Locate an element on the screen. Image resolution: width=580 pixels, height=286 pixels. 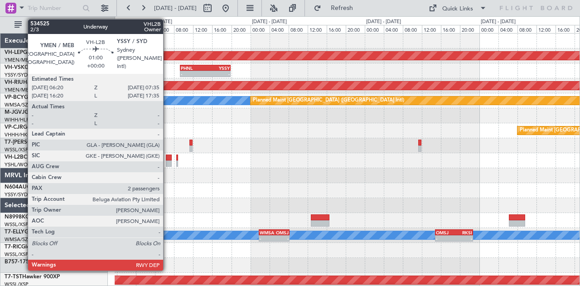
a: N604AUChallenger 604 is located at coordinates (35, 187).